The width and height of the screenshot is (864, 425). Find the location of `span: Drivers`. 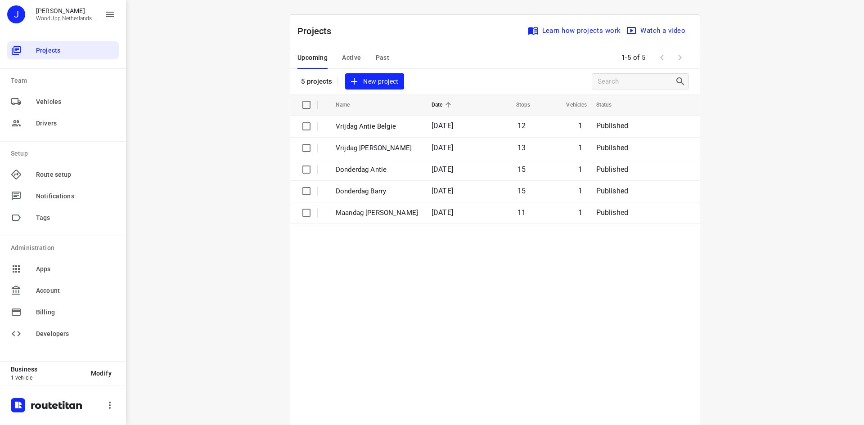

span: Drivers is located at coordinates (76, 123).